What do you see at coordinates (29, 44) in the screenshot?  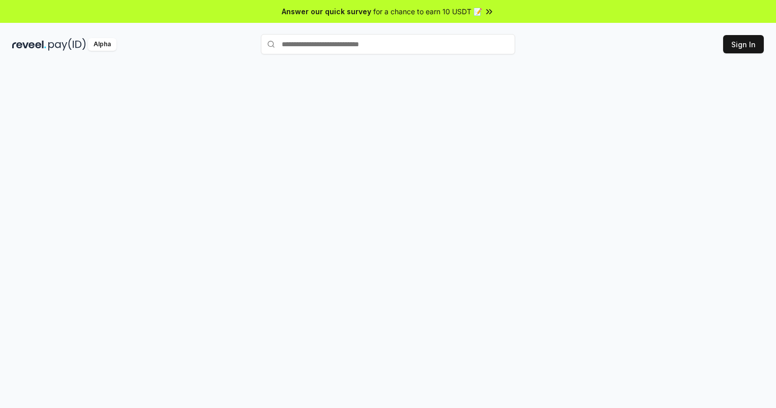 I see `img: reveel_dark` at bounding box center [29, 44].